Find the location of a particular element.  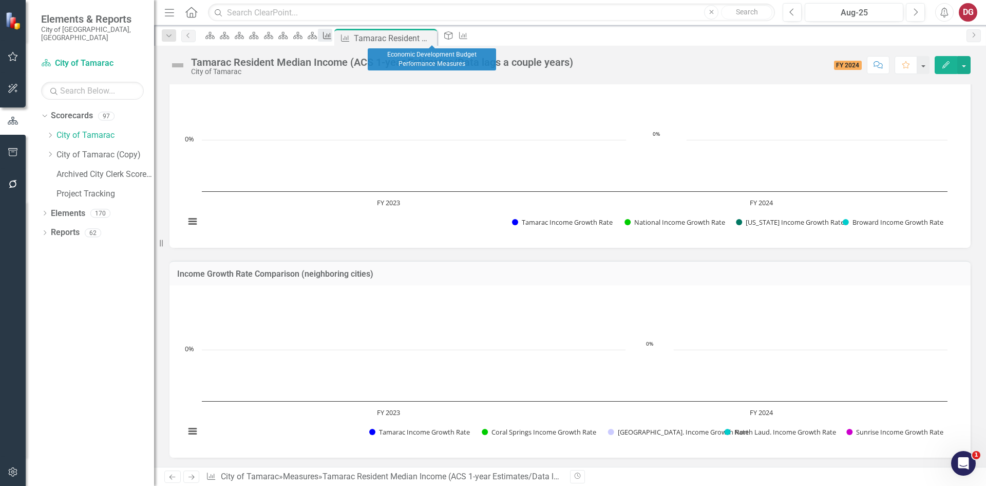

a: Project Tracking is located at coordinates (105, 194).